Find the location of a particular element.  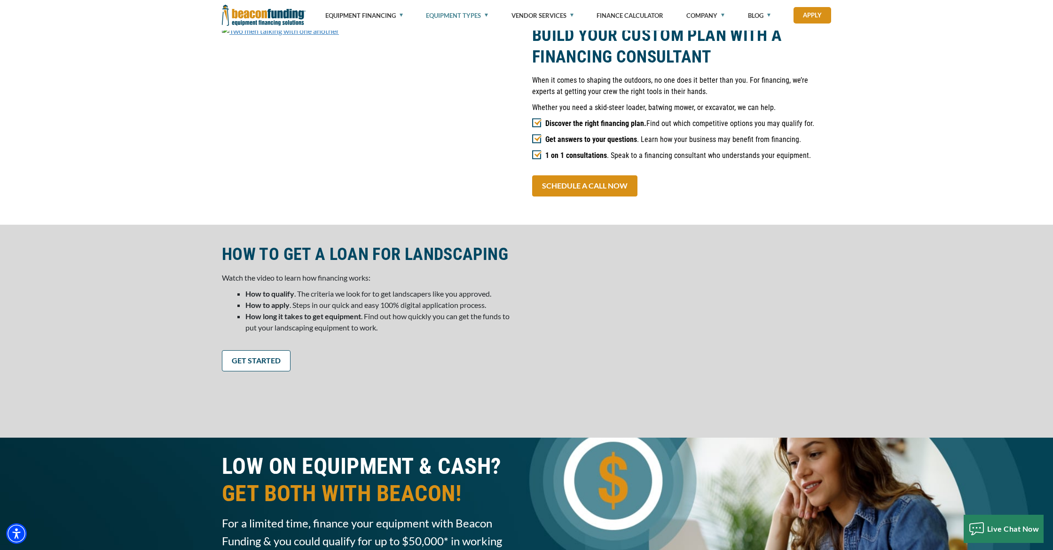

p: Watch the video to learn how financing works: is located at coordinates (371, 278).